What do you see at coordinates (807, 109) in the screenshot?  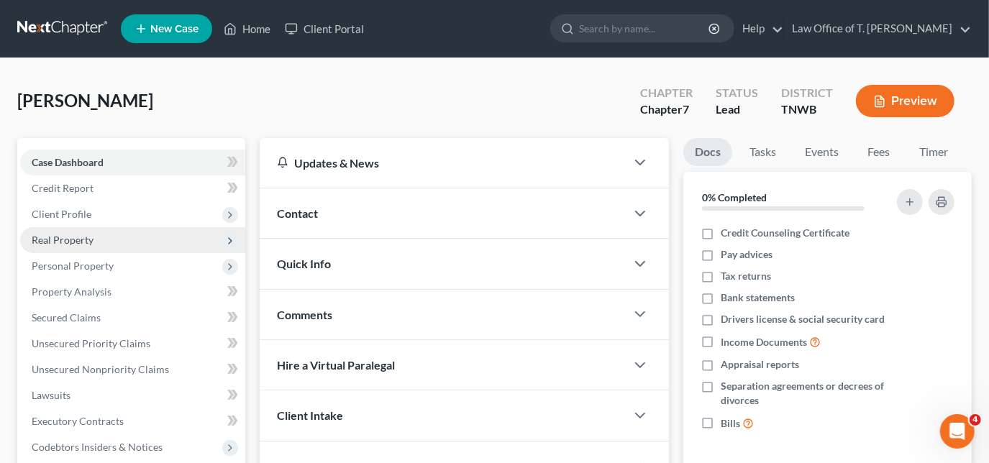 I see `div: TNWB` at bounding box center [807, 109].